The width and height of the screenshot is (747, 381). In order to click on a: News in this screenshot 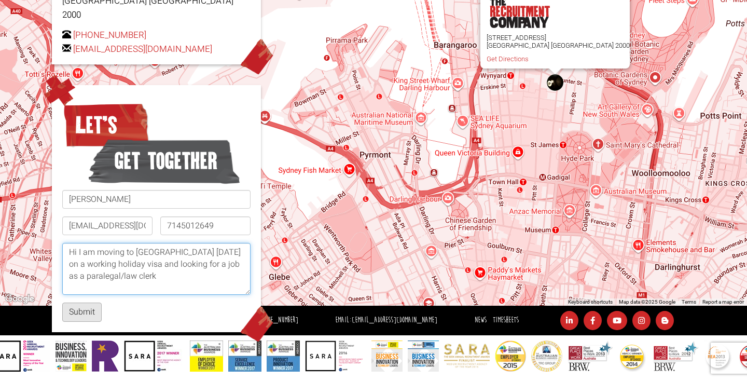, I will do `click(480, 319)`.